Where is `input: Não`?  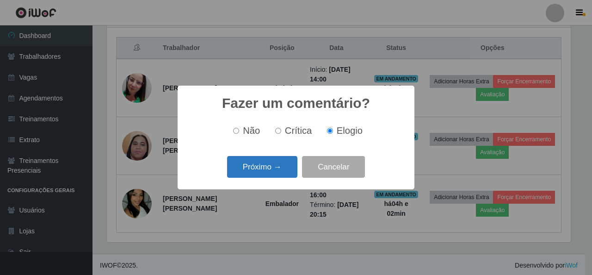
input: Não is located at coordinates (236, 130).